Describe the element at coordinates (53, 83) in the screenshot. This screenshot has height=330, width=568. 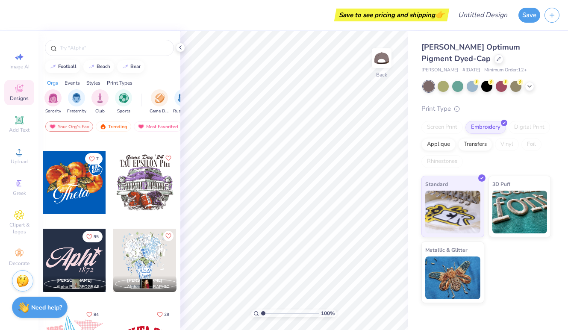
I see `div: Orgs` at that location.